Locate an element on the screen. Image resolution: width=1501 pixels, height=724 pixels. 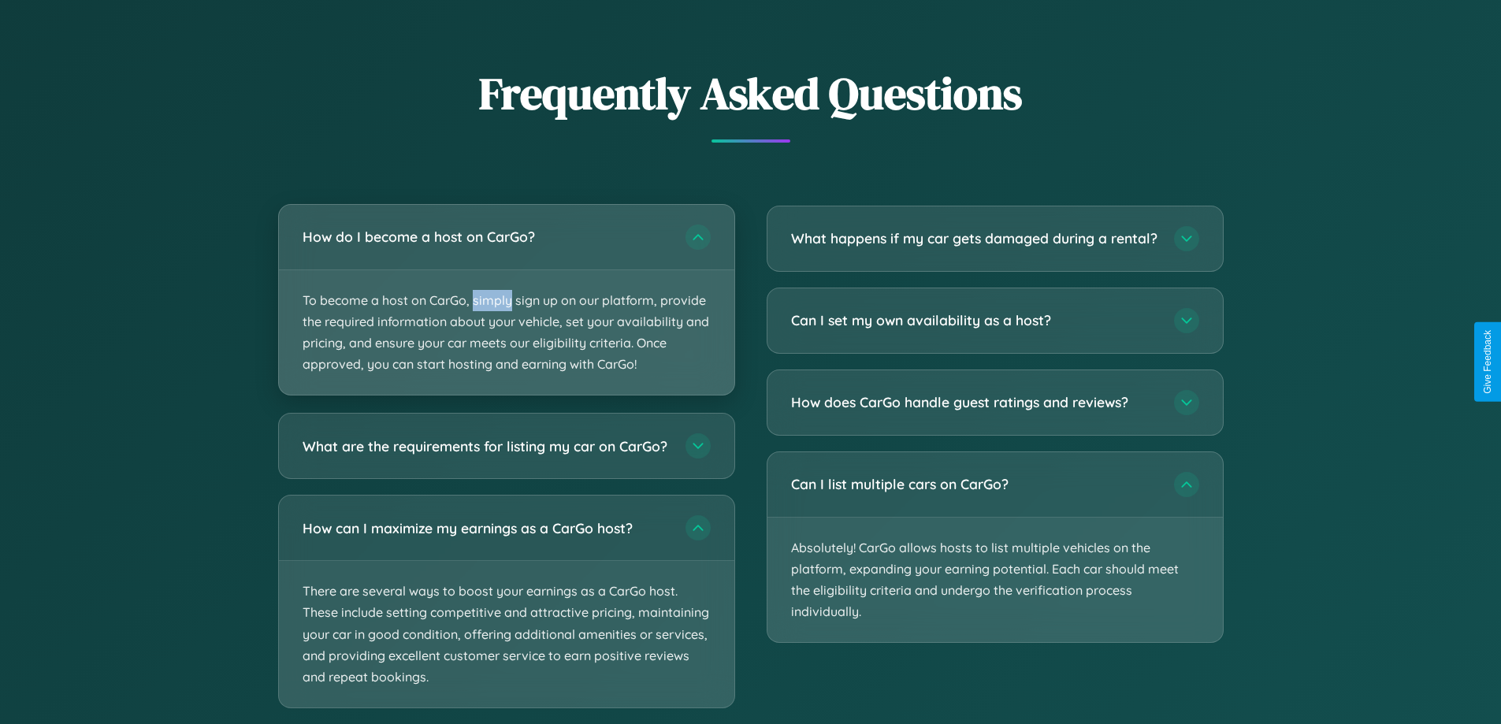
h3: What are the requirements for listing my car on CarGo? is located at coordinates (486, 446).